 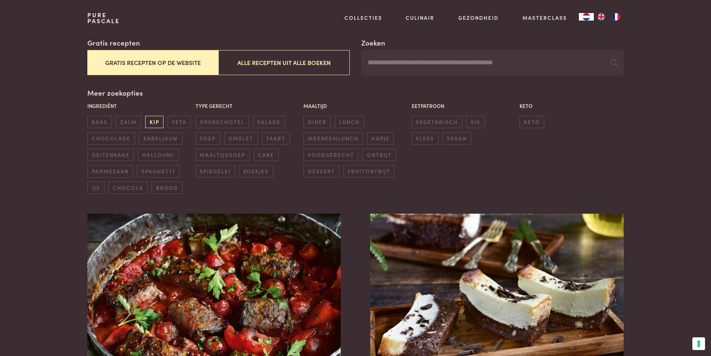 What do you see at coordinates (160, 138) in the screenshot?
I see `span: kabeljauw` at bounding box center [160, 138].